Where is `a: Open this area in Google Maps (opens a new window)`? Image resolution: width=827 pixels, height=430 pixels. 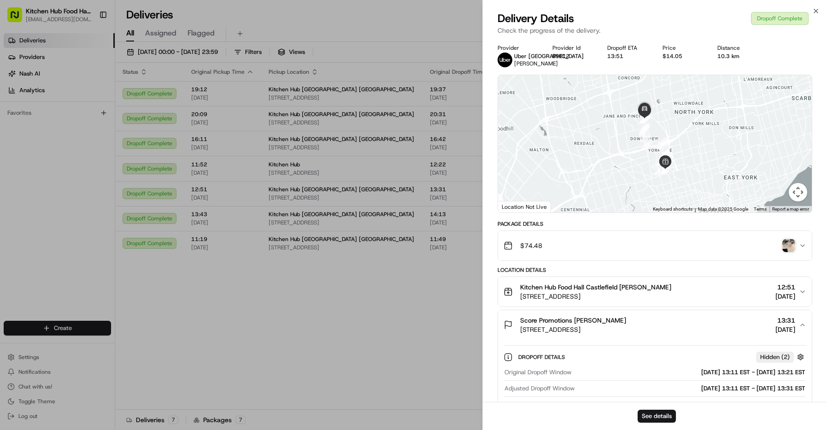
a: Open this area in Google Maps (opens a new window) is located at coordinates (516, 206).